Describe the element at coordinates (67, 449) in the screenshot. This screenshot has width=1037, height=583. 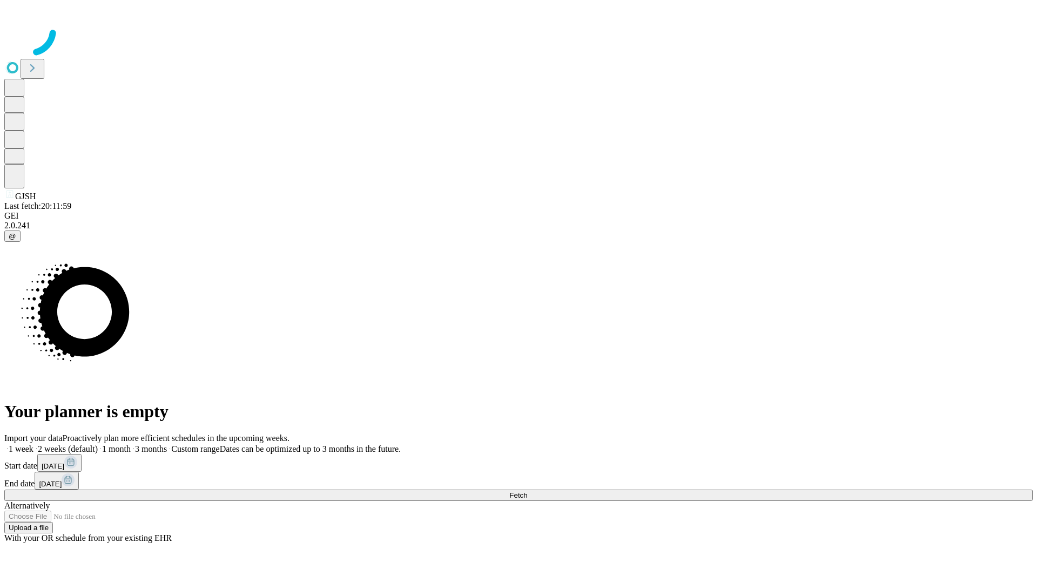
I see `span: 2 weeks (default)` at that location.